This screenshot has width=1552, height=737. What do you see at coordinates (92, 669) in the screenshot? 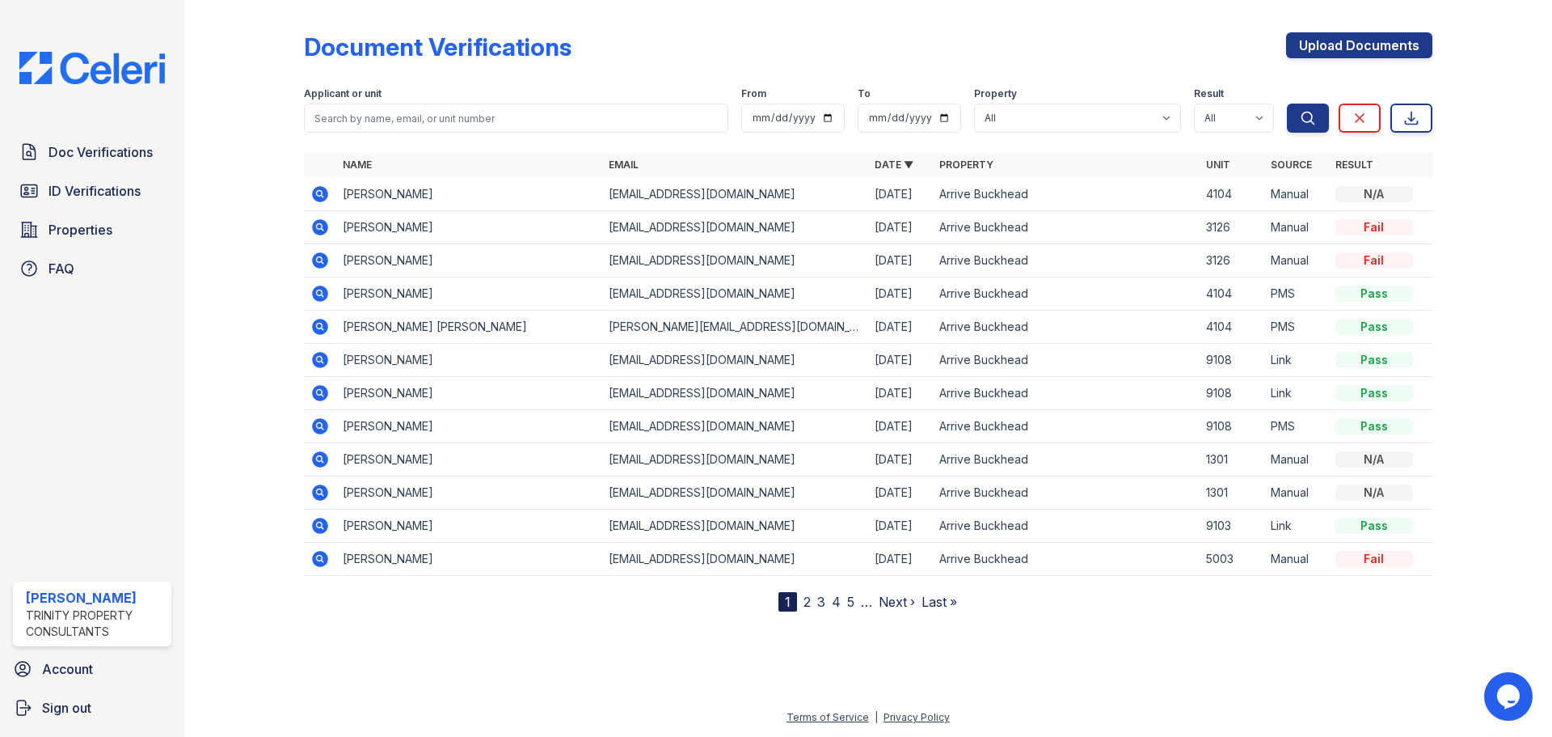
I see `a: Account` at bounding box center [92, 669].